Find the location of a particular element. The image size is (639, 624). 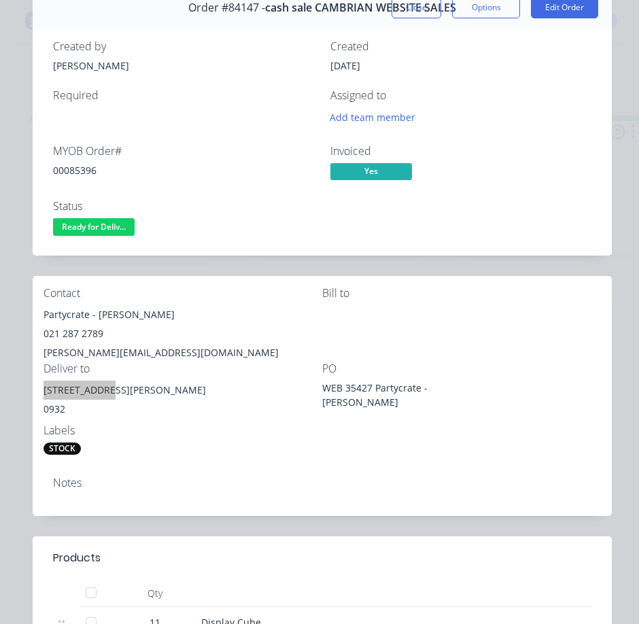

div: PO is located at coordinates (461, 368).